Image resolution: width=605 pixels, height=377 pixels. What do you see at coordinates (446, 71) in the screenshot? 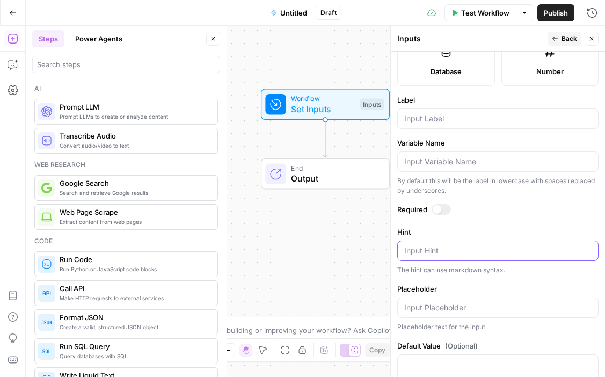
I see `span: Database` at bounding box center [446, 71].